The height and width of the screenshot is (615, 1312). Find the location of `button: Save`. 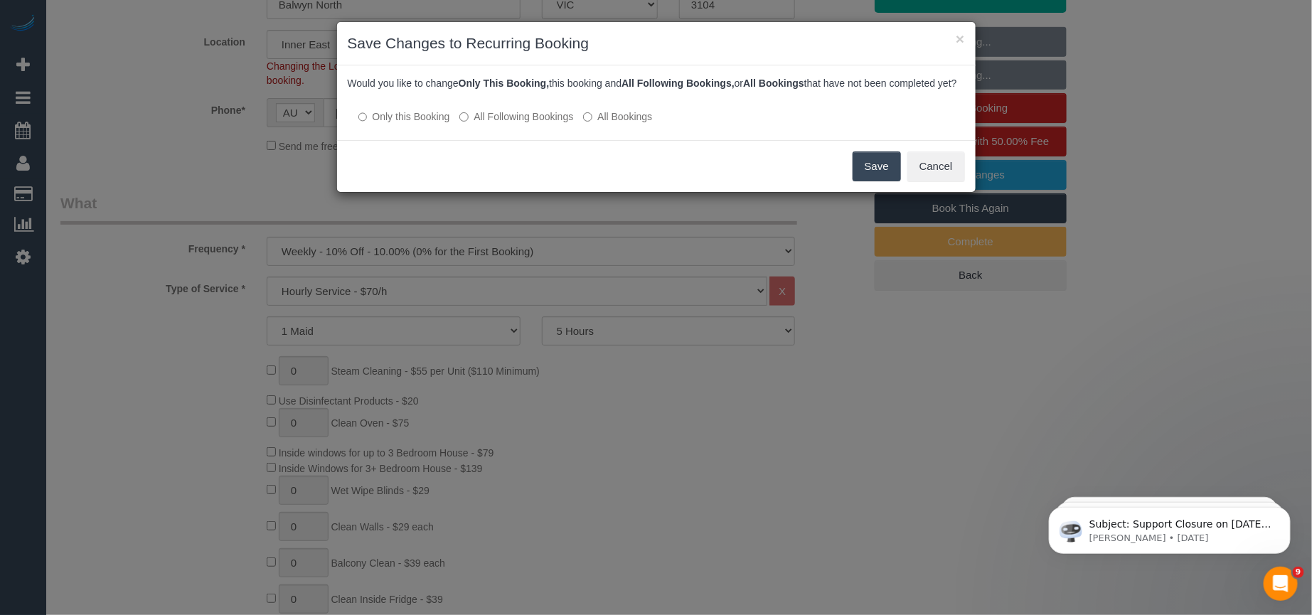

button: Save is located at coordinates (877, 166).